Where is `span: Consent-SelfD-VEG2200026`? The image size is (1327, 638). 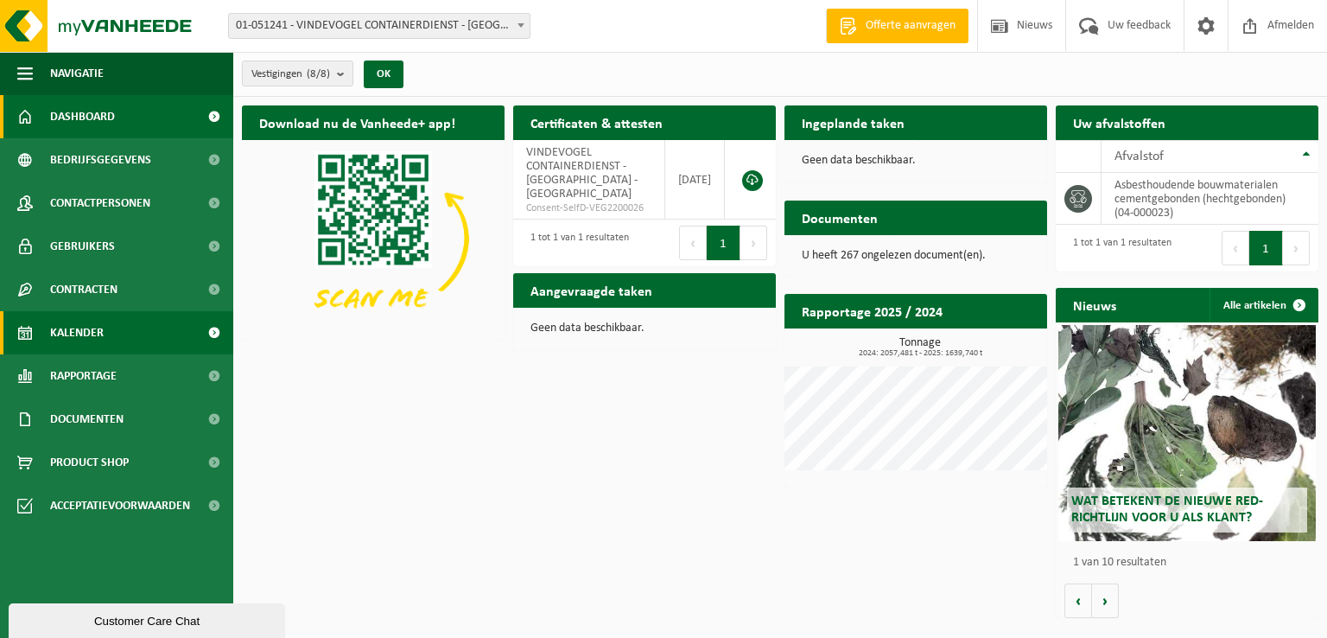
span: Consent-SelfD-VEG2200026 is located at coordinates (588, 208).